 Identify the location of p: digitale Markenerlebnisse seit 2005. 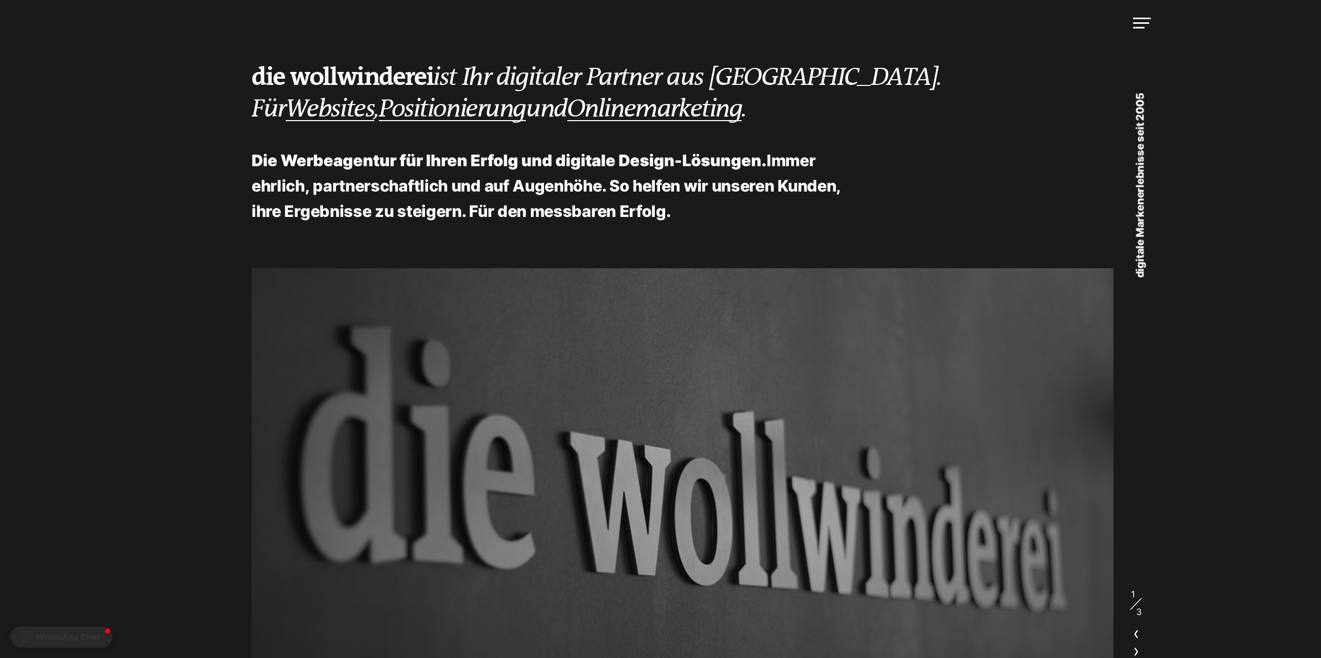
(1139, 186).